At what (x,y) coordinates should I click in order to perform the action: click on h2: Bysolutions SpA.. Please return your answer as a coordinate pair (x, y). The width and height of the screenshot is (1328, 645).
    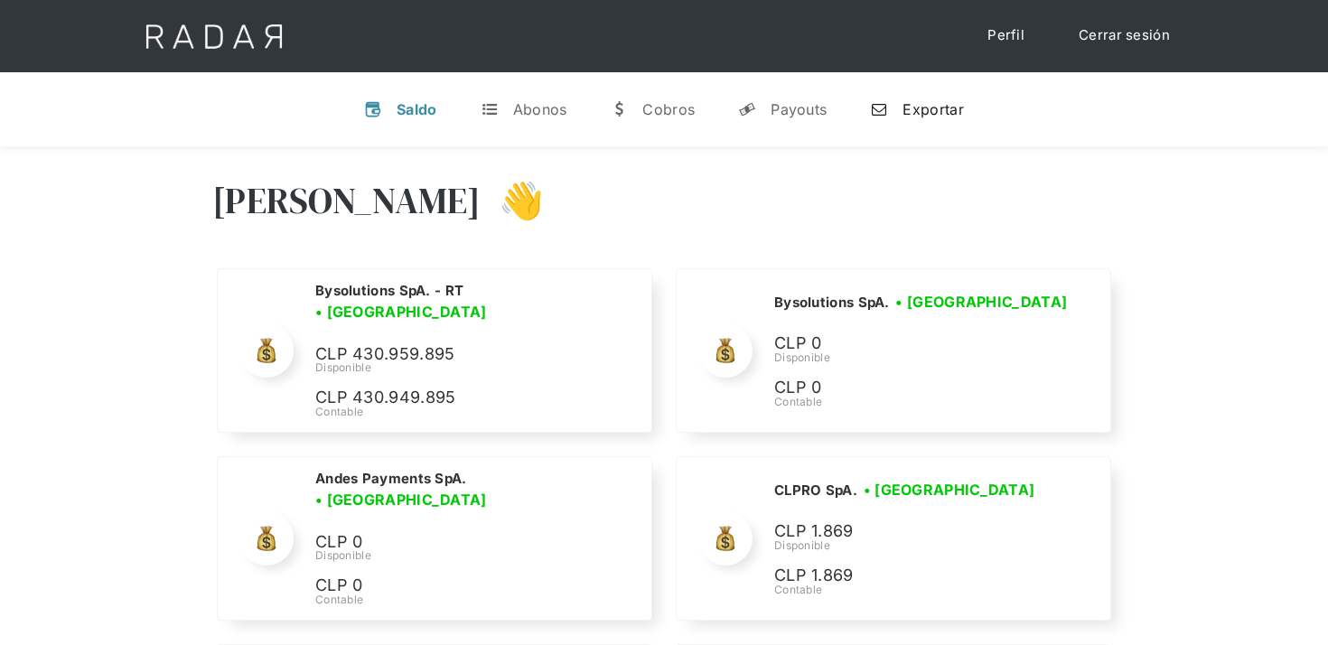
    Looking at the image, I should click on (832, 303).